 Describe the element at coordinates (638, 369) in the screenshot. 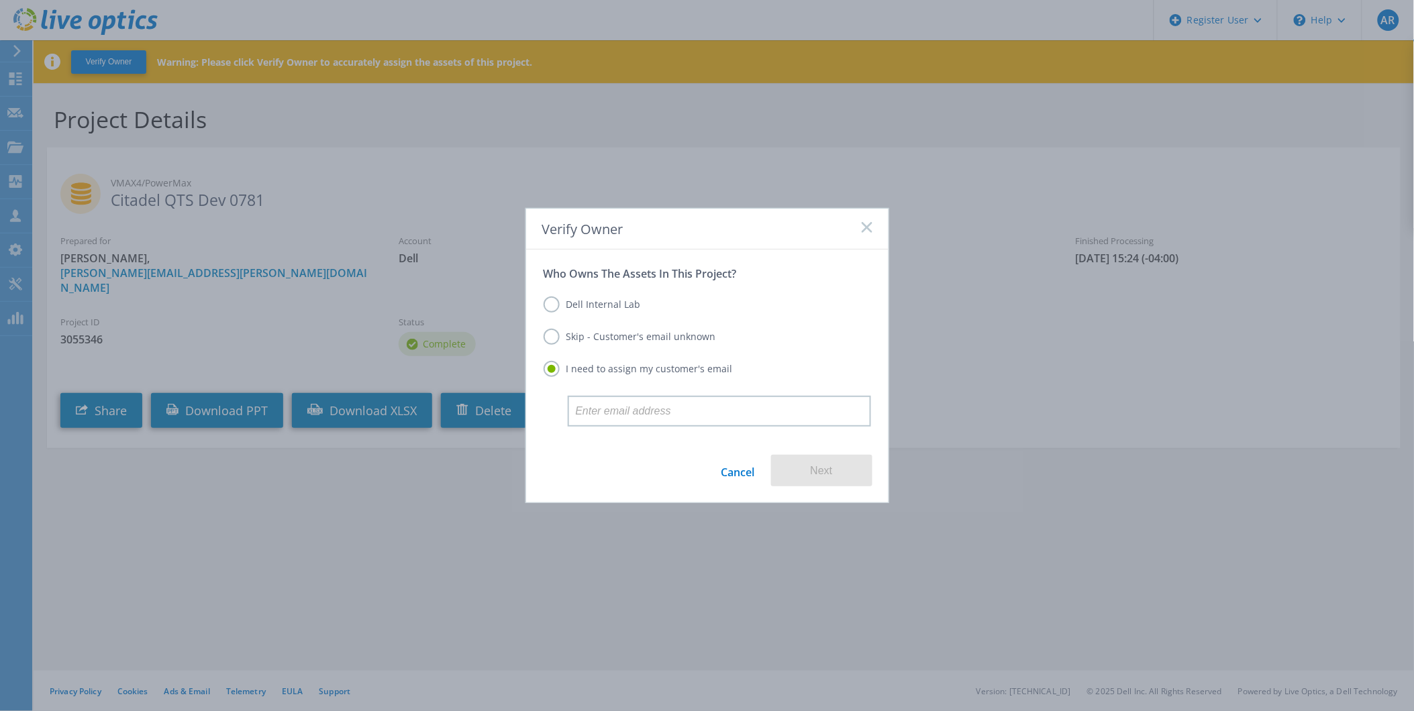

I see `label: I need to assign my customer's email` at that location.